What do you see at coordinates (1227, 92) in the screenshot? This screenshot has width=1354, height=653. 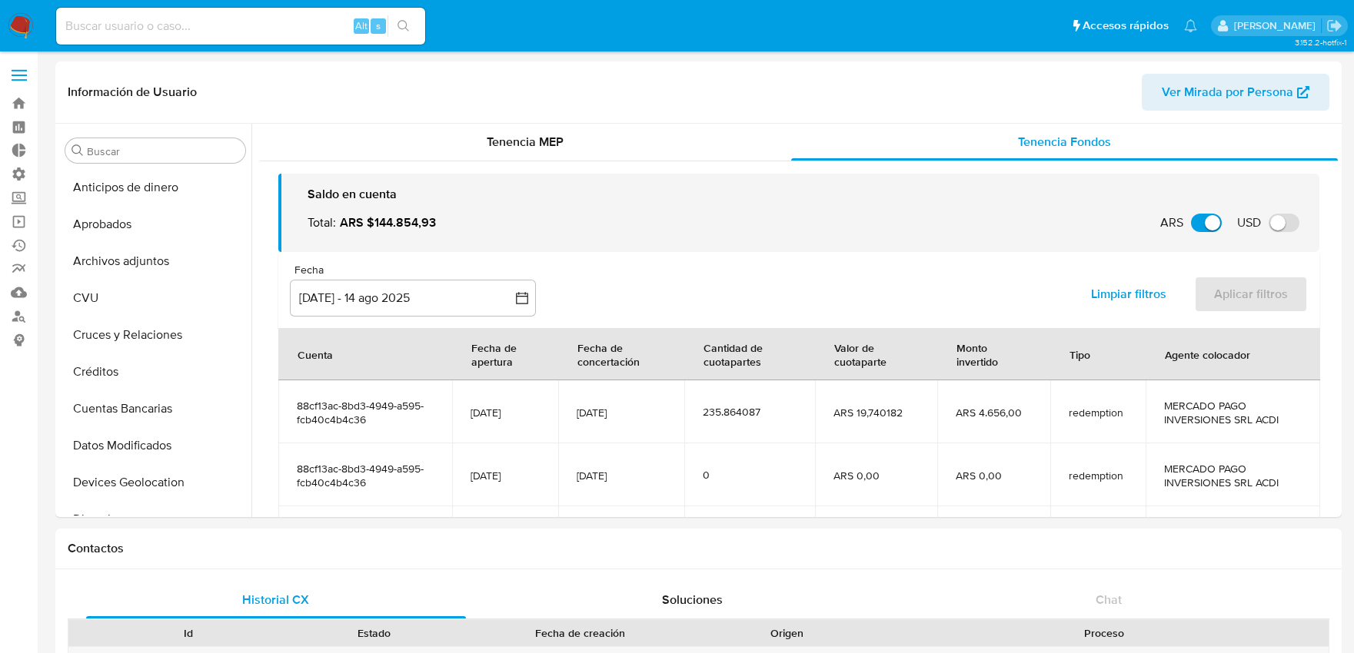 I see `span: Ver Mirada por Persona` at bounding box center [1227, 92].